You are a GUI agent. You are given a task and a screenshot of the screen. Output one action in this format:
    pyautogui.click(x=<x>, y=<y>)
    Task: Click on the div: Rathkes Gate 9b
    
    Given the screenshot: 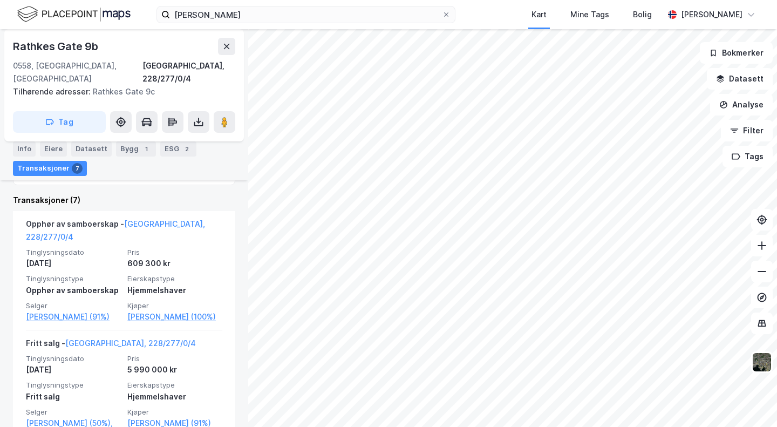 What is the action you would take?
    pyautogui.click(x=57, y=46)
    